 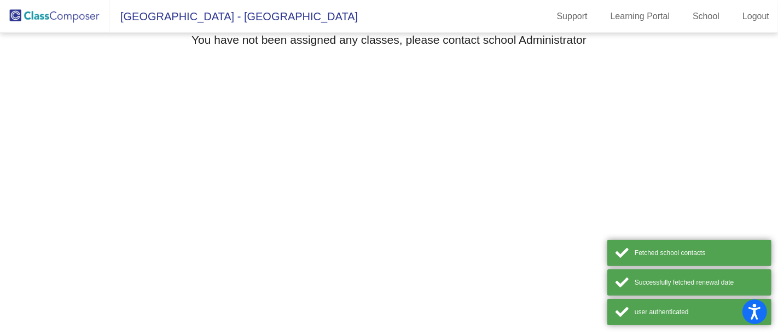 What do you see at coordinates (572, 16) in the screenshot?
I see `a: Support` at bounding box center [572, 16].